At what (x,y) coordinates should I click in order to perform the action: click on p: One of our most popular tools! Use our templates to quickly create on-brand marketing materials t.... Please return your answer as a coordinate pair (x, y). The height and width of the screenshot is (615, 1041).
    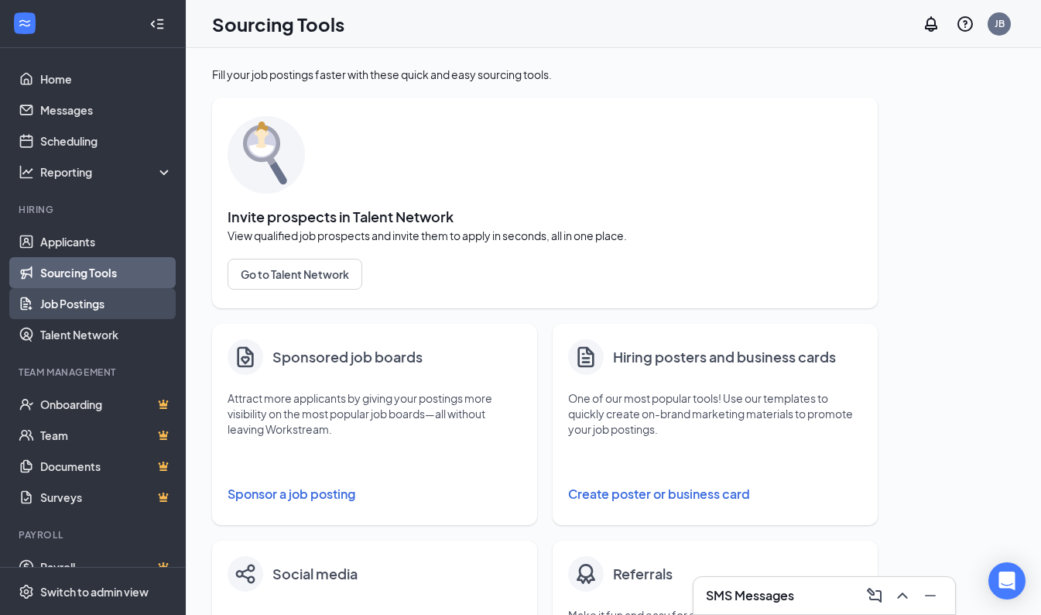
    Looking at the image, I should click on (715, 413).